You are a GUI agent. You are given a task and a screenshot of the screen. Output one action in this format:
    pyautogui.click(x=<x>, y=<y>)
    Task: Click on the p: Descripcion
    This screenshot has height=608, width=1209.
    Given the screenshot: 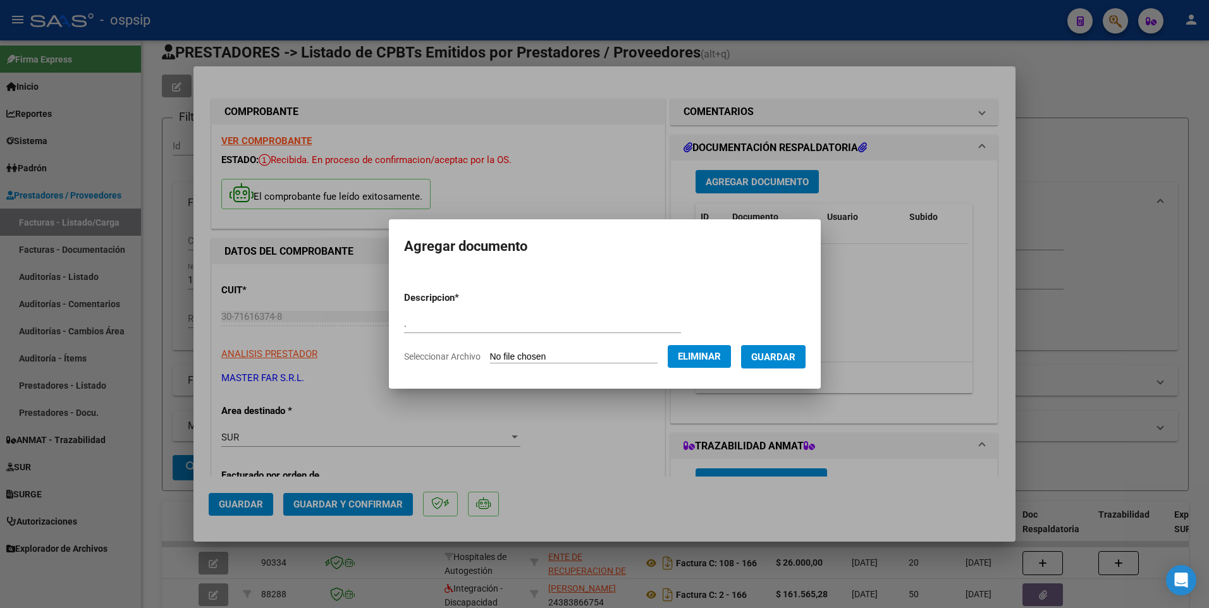 What is the action you would take?
    pyautogui.click(x=464, y=298)
    